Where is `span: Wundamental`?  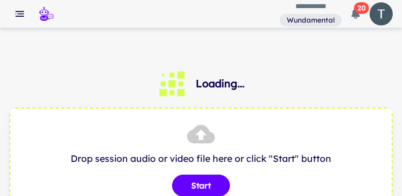
span: Wundamental is located at coordinates (311, 20).